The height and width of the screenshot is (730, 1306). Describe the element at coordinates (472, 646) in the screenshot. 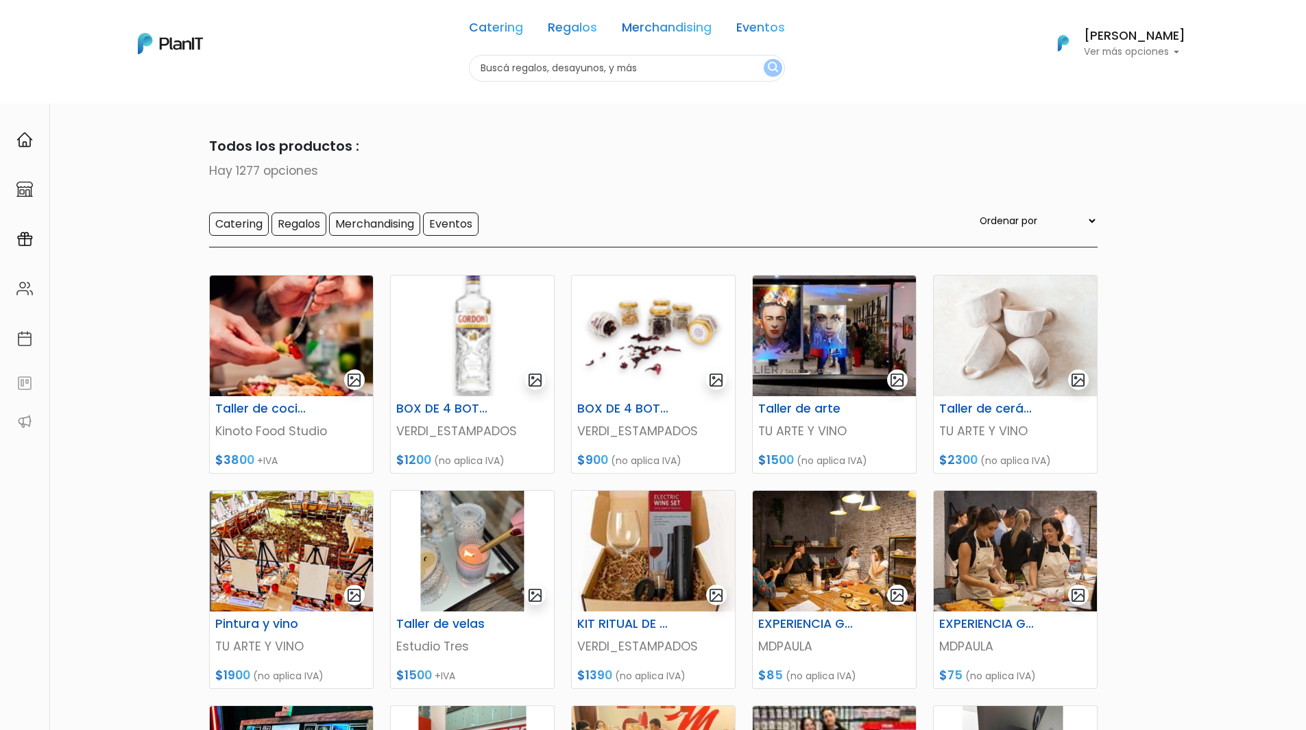

I see `p: Estudio Tres` at that location.